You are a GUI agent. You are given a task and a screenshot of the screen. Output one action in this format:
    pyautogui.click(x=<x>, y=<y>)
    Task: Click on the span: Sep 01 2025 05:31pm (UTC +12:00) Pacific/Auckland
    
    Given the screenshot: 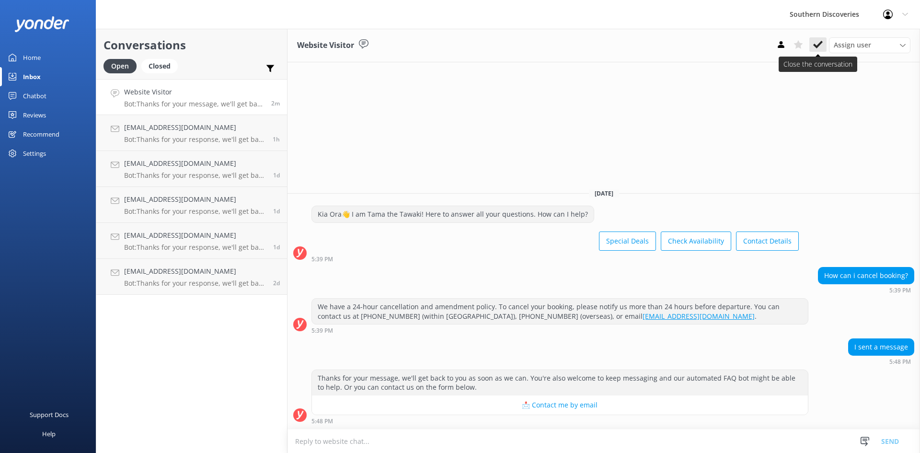 What is the action you would take?
    pyautogui.click(x=276, y=175)
    